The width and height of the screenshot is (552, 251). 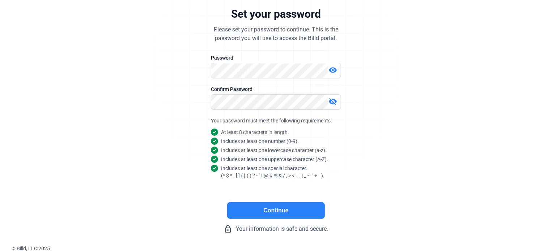 I want to click on mat-icon: visibility, so click(x=333, y=70).